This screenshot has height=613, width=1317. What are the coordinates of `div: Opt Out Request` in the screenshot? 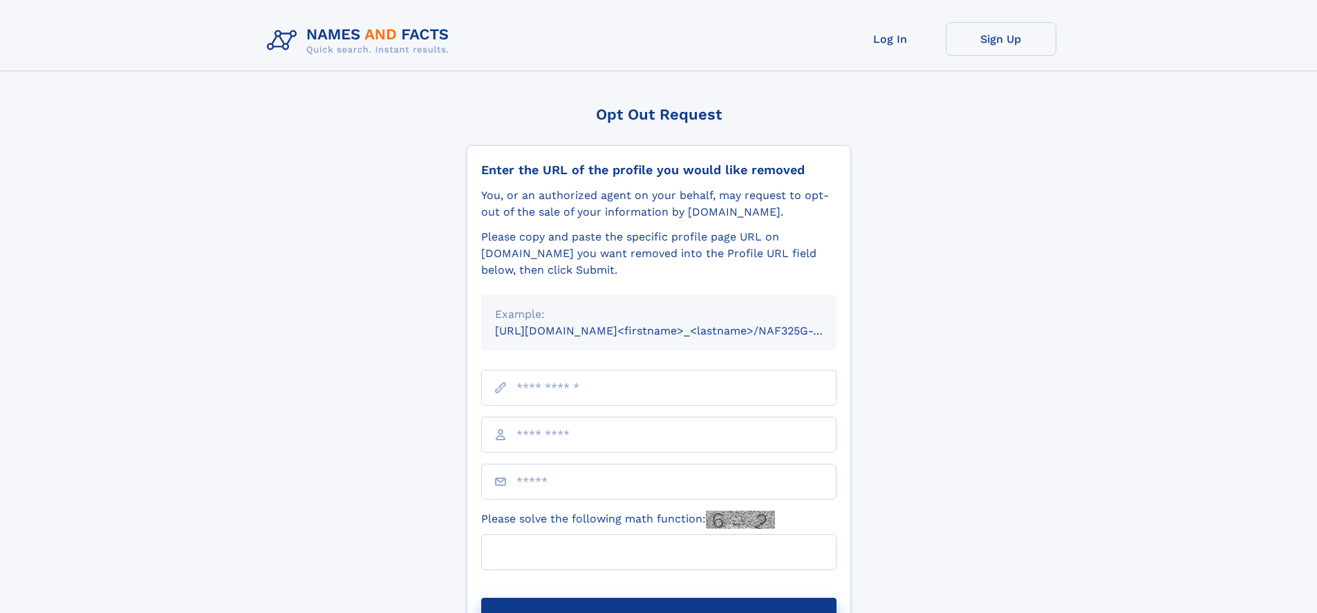 It's located at (659, 114).